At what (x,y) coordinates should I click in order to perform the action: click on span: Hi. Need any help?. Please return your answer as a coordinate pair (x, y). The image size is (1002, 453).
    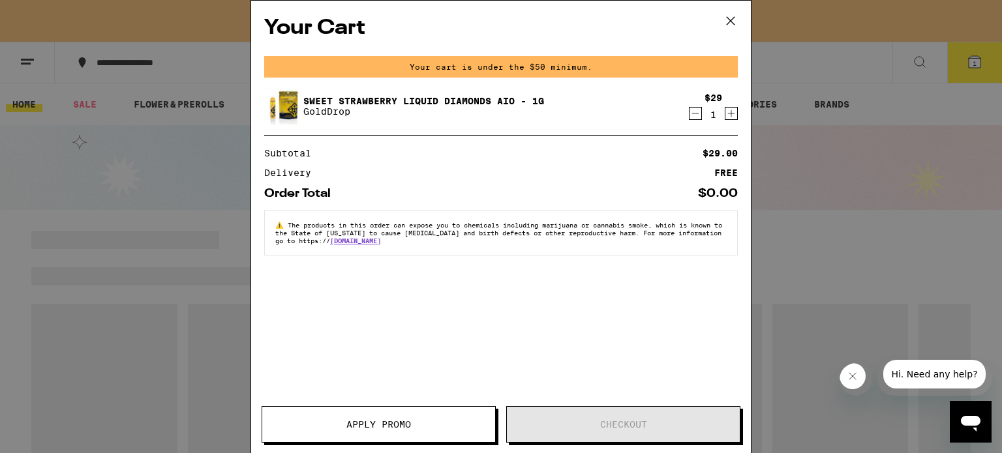
    Looking at the image, I should click on (57, 14).